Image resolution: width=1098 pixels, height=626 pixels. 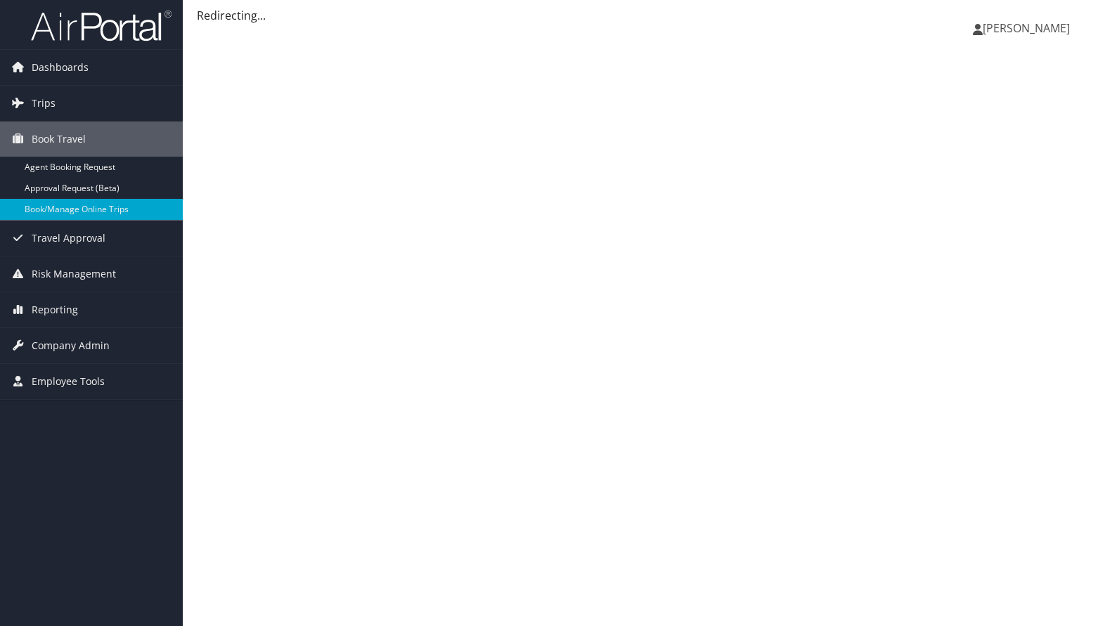 What do you see at coordinates (58, 139) in the screenshot?
I see `span: Book Travel` at bounding box center [58, 139].